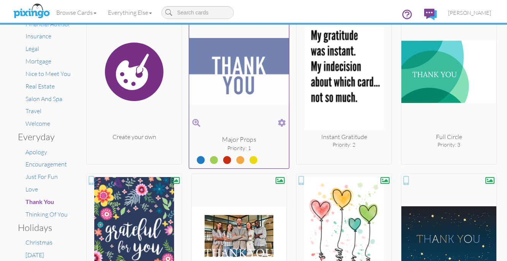 The image size is (507, 261). Describe the element at coordinates (39, 242) in the screenshot. I see `span: Christmas` at that location.